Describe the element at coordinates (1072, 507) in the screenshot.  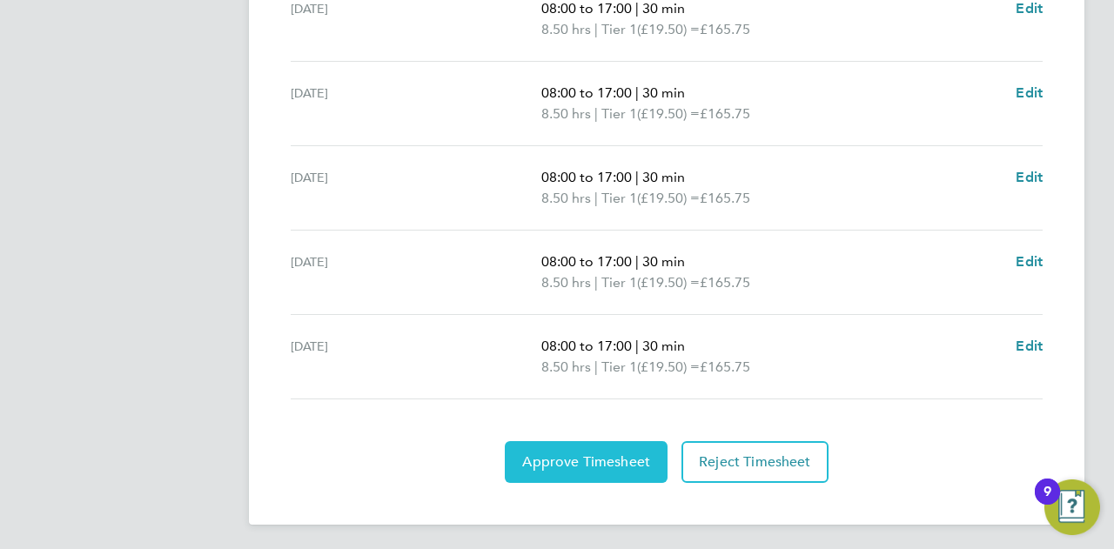
I see `button: Open Resource Center, 9 new notifications` at that location.